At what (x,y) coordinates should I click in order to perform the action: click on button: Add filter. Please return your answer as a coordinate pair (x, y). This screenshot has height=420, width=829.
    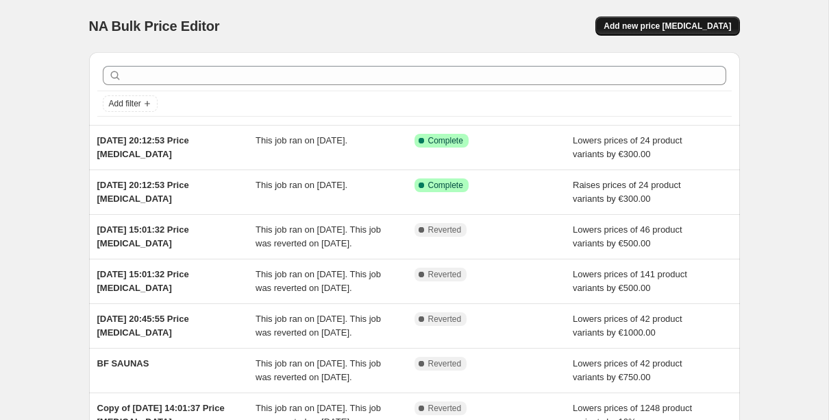
    Looking at the image, I should click on (130, 104).